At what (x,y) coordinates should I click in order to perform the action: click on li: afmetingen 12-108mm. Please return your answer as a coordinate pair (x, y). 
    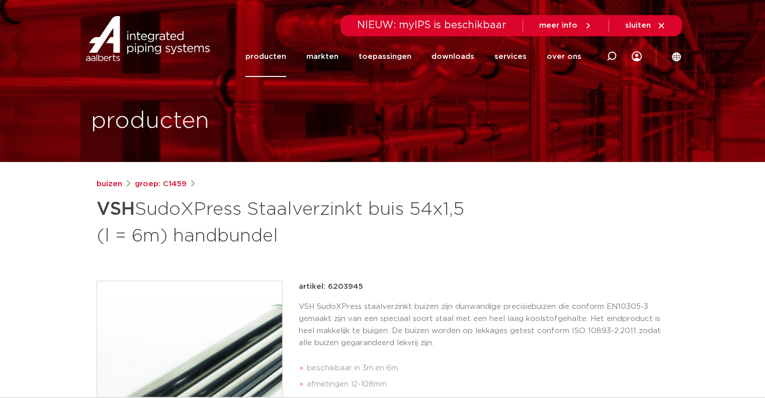
    Looking at the image, I should click on (488, 384).